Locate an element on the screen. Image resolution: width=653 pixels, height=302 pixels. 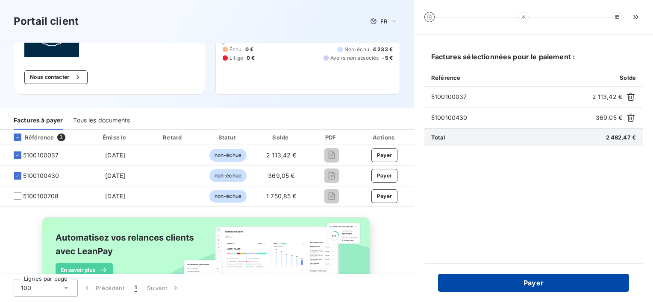
span: 1 750,85 € is located at coordinates (281, 196).